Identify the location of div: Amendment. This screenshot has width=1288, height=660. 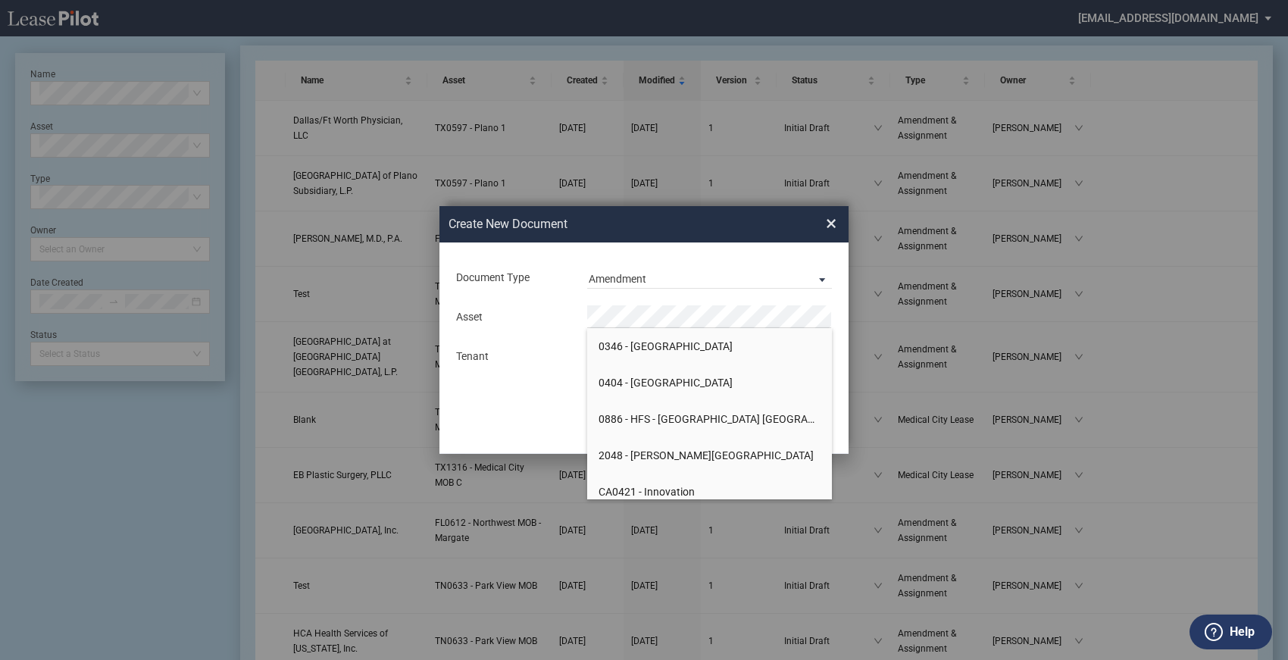
(617, 279).